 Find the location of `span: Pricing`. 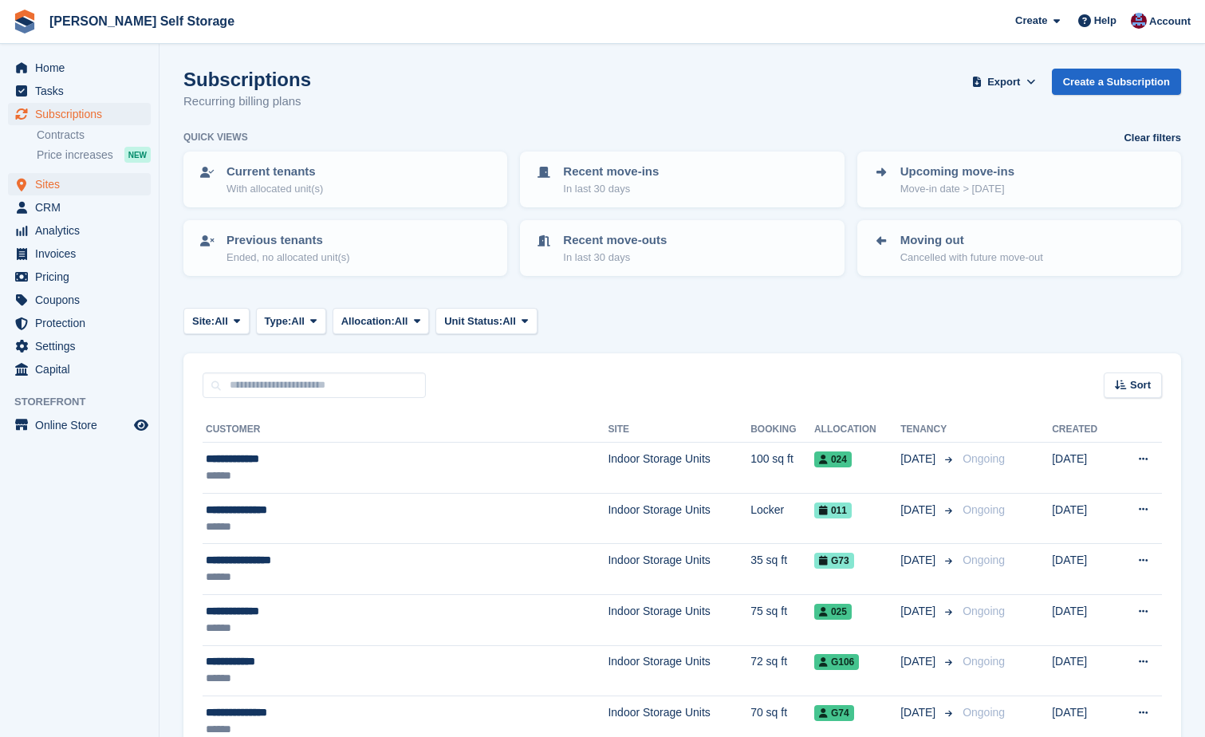

span: Pricing is located at coordinates (83, 277).